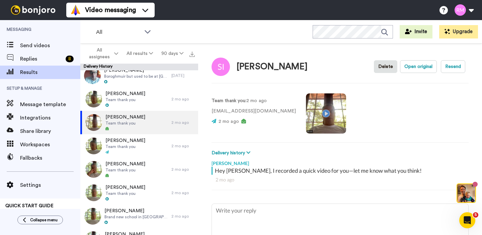 The height and width of the screenshot is (235, 482). Describe the element at coordinates (33, 10) in the screenshot. I see `img: bj-logo-header-white.svg` at that location.